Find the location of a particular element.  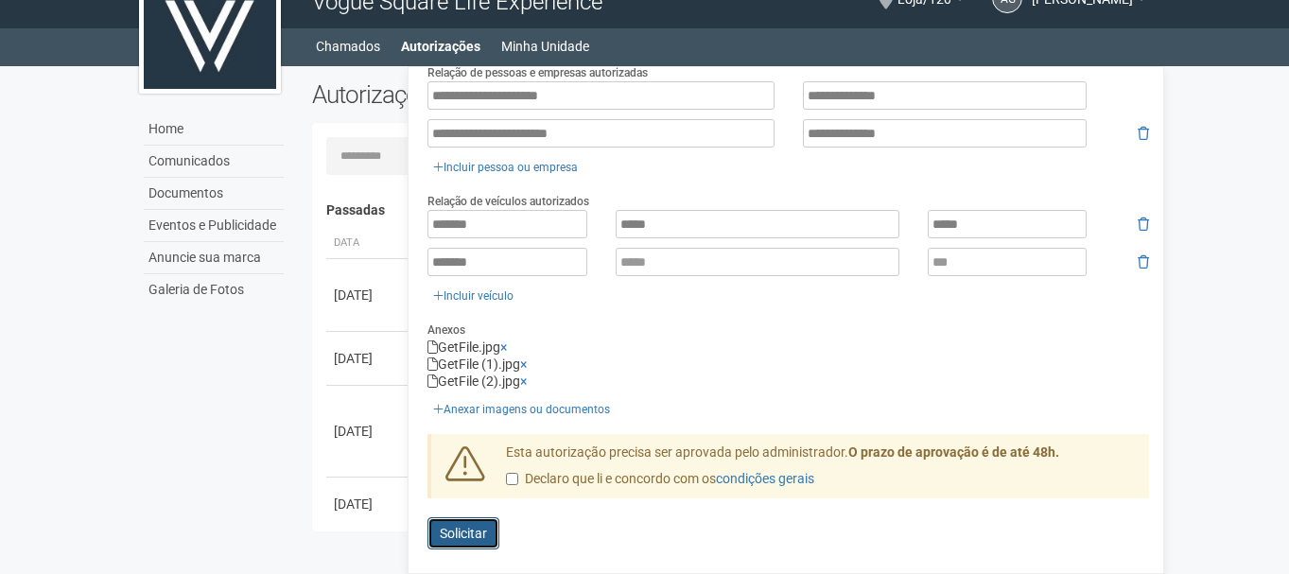

a: Galeria de Fotos is located at coordinates (214, 289).